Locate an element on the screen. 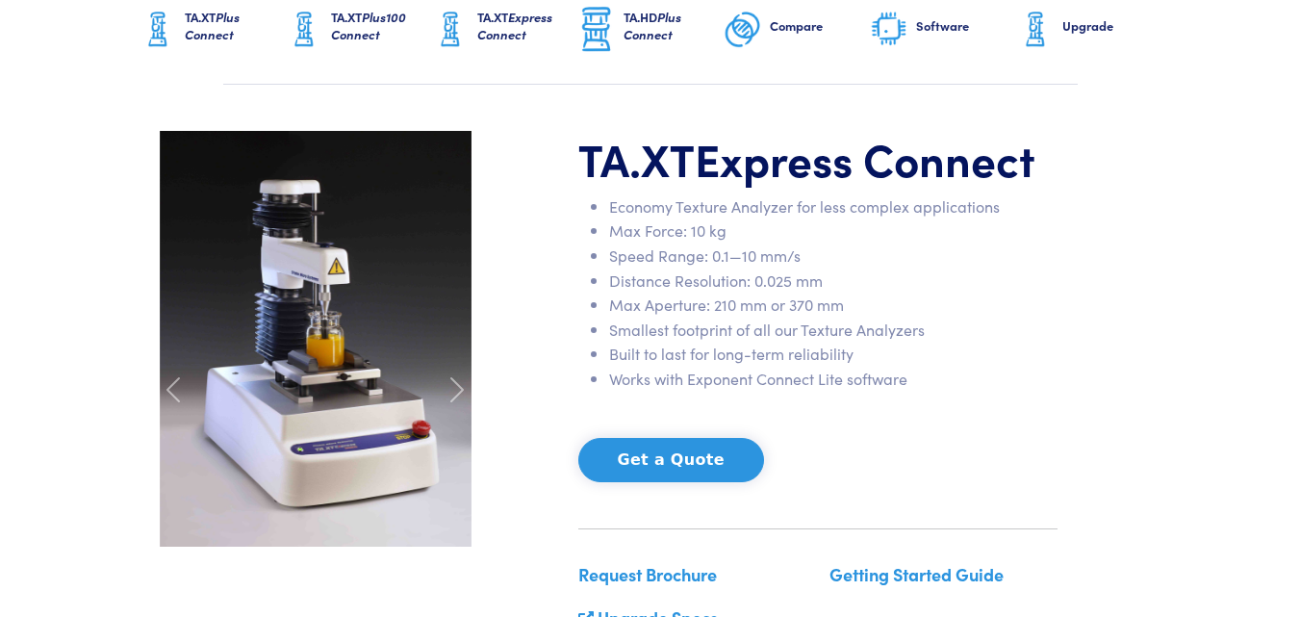 The width and height of the screenshot is (1300, 617). span: Plus100 Connect is located at coordinates (369, 25).